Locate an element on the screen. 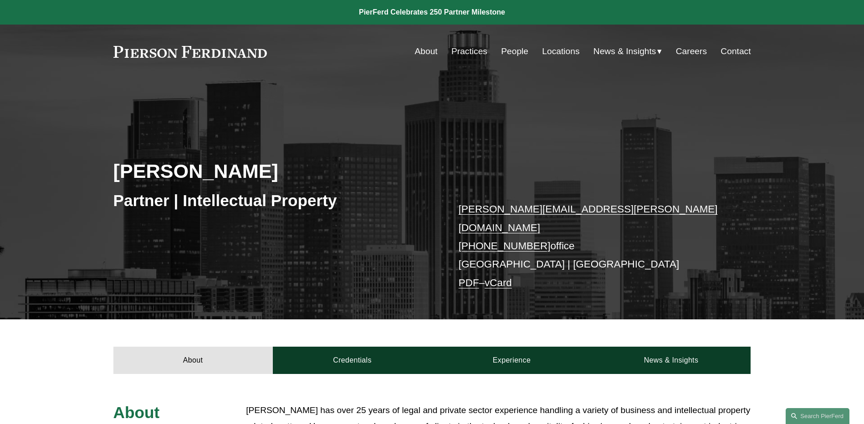 Image resolution: width=864 pixels, height=424 pixels. a: Search this site is located at coordinates (818, 416).